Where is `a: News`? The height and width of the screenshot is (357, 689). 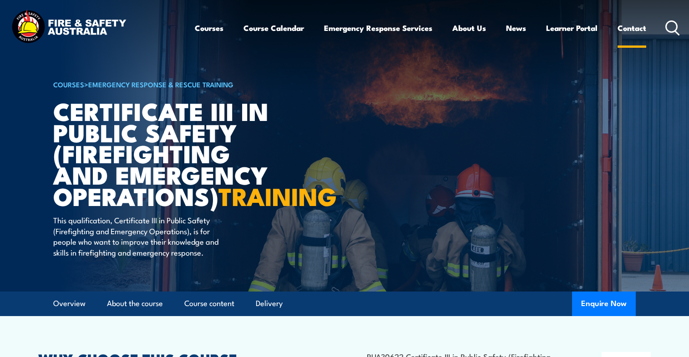 a: News is located at coordinates (516, 28).